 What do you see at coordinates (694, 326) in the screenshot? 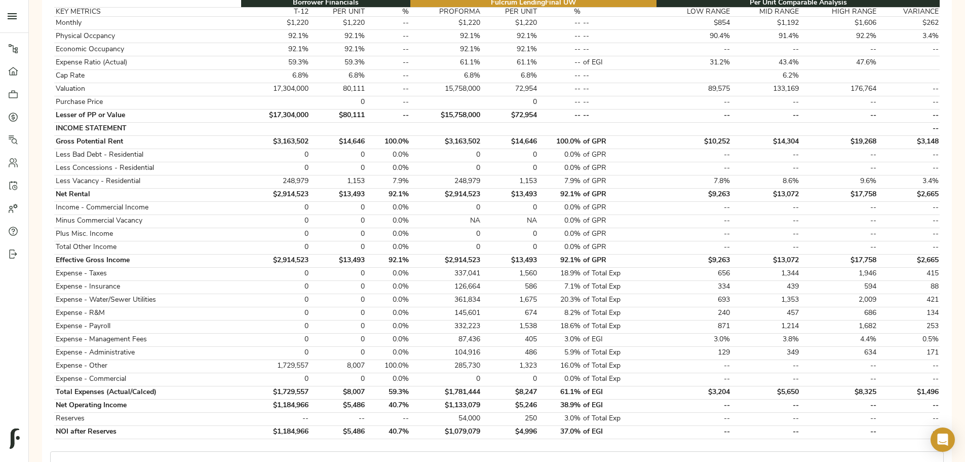
I see `td: 871` at bounding box center [694, 326].